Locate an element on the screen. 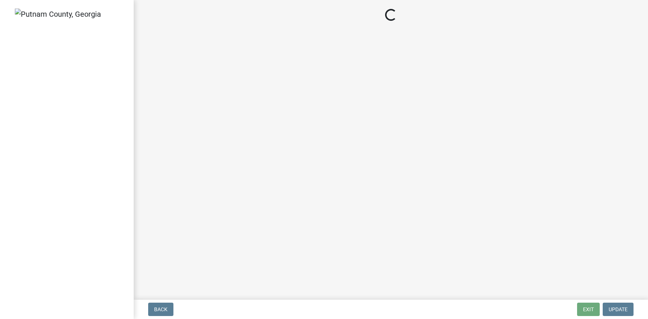 The image size is (648, 319). img: Putnam County, Georgia is located at coordinates (58, 14).